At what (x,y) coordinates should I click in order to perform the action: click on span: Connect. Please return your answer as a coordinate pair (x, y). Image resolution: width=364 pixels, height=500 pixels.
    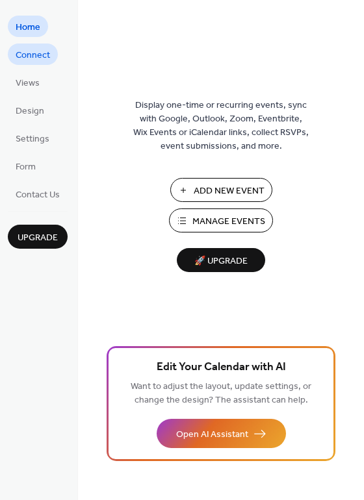
    Looking at the image, I should click on (32, 55).